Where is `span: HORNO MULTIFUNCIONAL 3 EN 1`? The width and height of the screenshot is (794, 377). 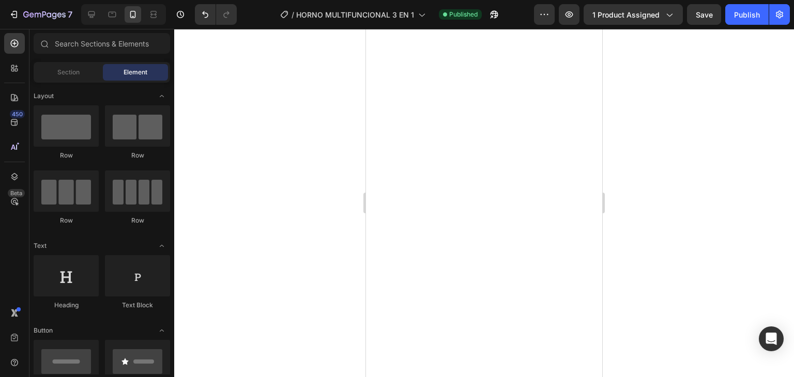
span: HORNO MULTIFUNCIONAL 3 EN 1 is located at coordinates (355, 14).